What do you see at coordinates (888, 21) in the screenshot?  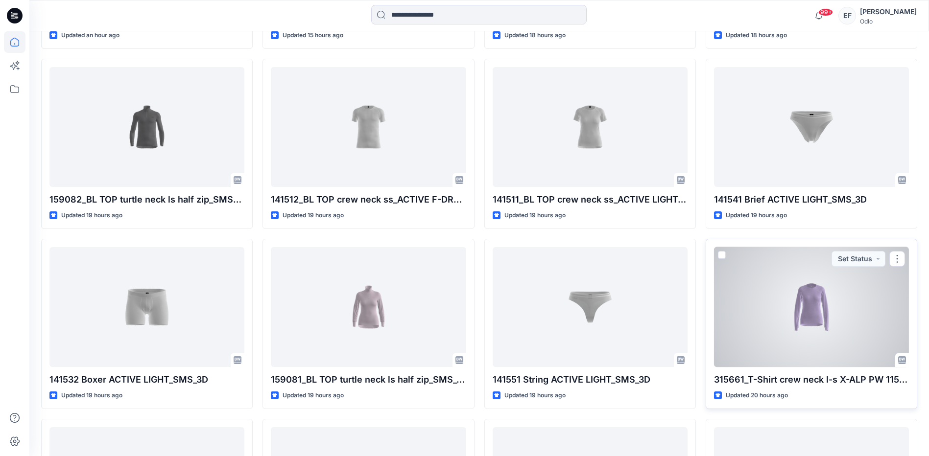 I see `div: Odlo` at bounding box center [888, 21].